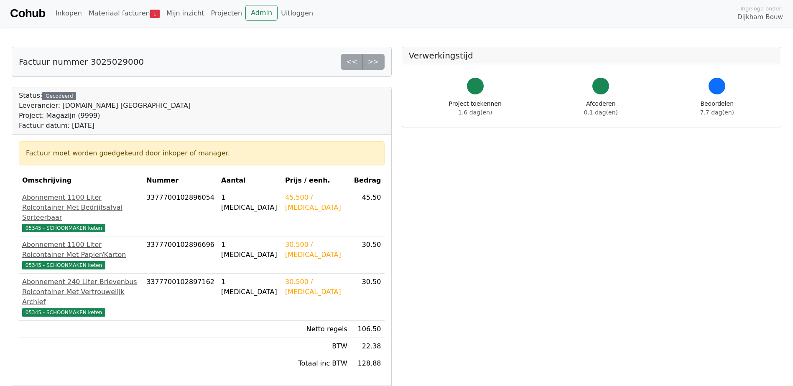  I want to click on span: 7.7 dag(en), so click(717, 112).